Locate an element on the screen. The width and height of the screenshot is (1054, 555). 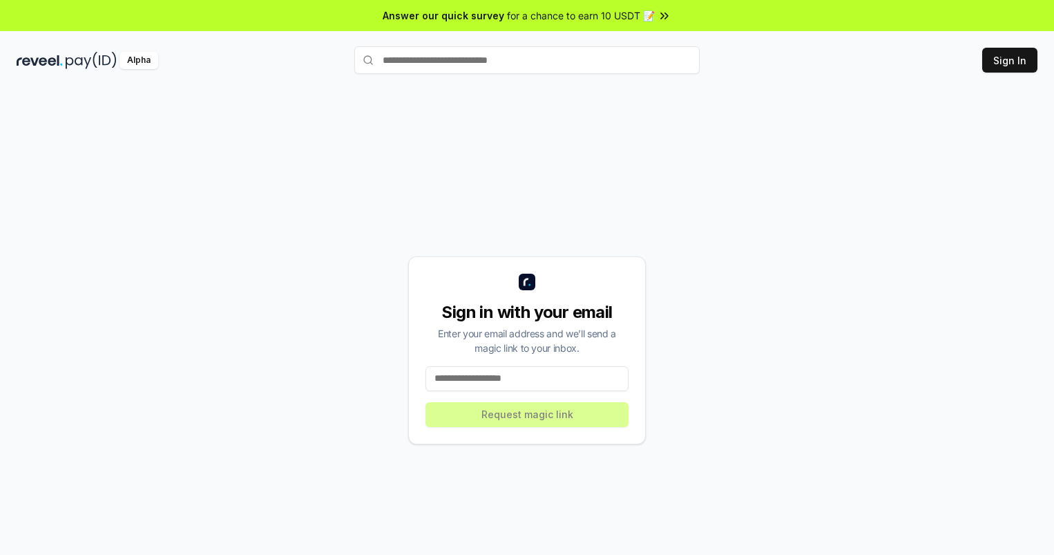
img: pay_id is located at coordinates (91, 60).